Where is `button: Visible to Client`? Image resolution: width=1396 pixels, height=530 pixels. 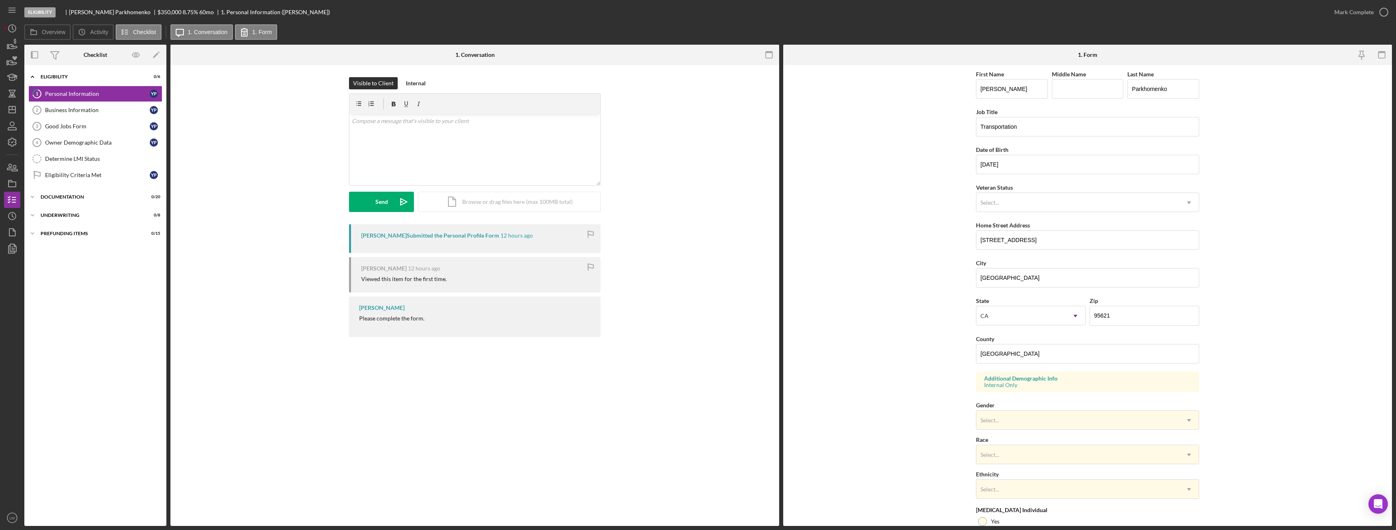 button: Visible to Client is located at coordinates (373, 83).